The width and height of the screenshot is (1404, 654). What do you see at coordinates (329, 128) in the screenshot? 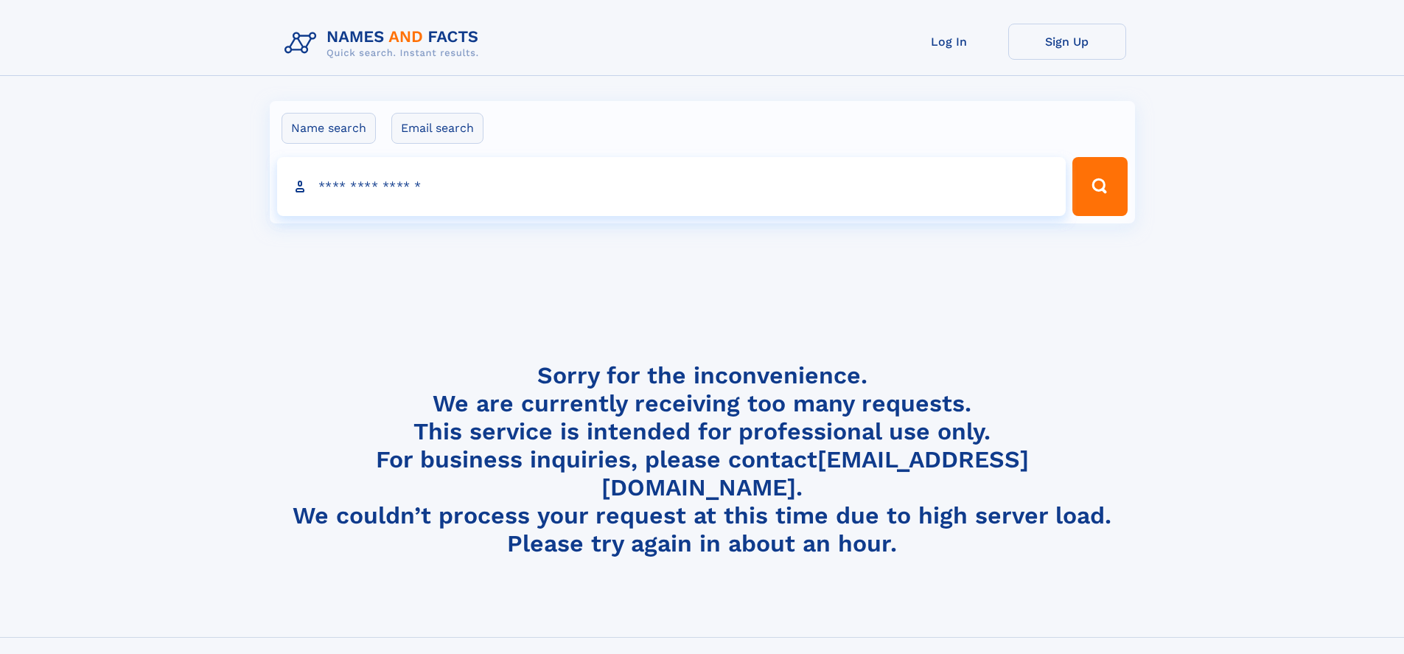
I see `label: Name search` at bounding box center [329, 128].